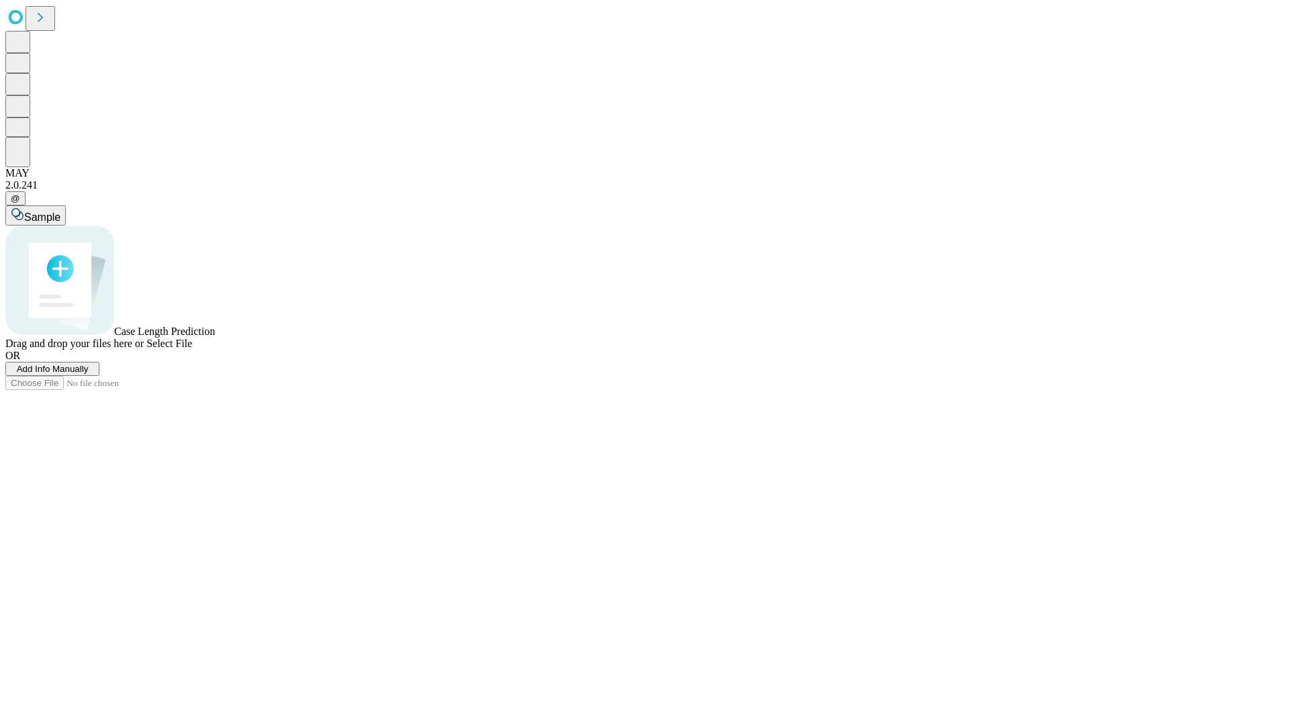  I want to click on span: Sample, so click(42, 217).